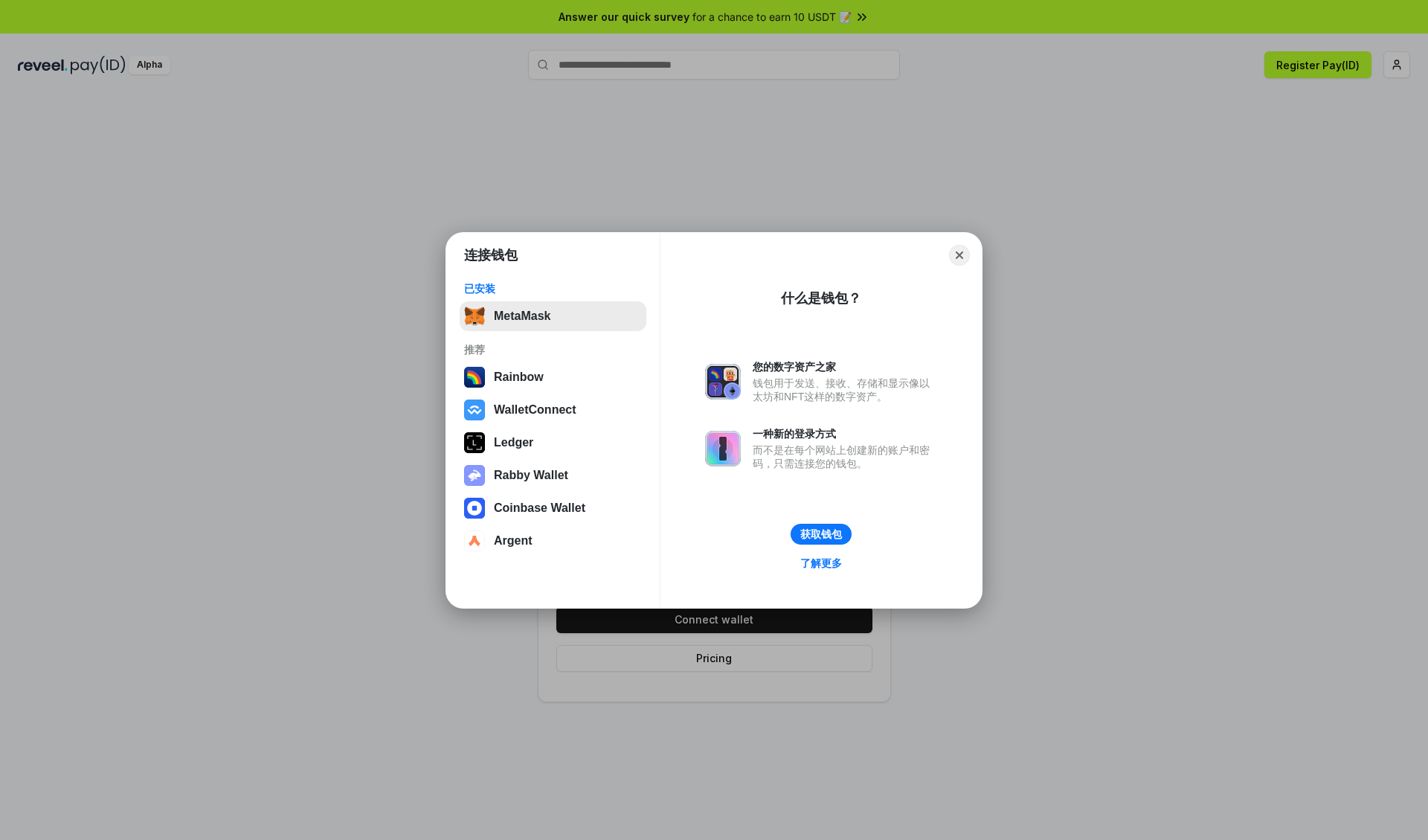  Describe the element at coordinates (513, 541) in the screenshot. I see `div: Argent` at that location.